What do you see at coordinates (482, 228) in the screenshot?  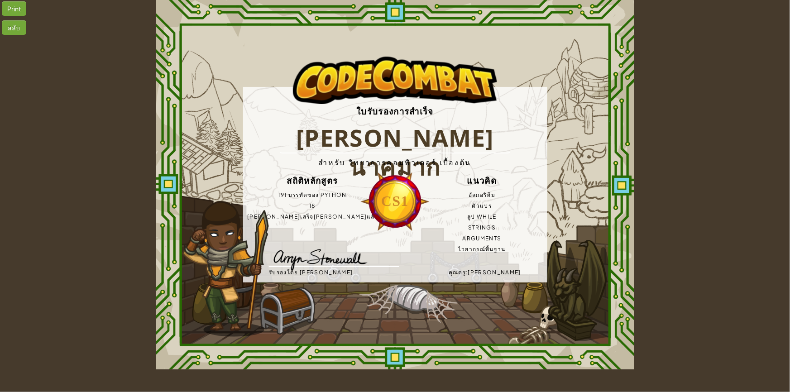 I see `li: Strings` at bounding box center [482, 228].